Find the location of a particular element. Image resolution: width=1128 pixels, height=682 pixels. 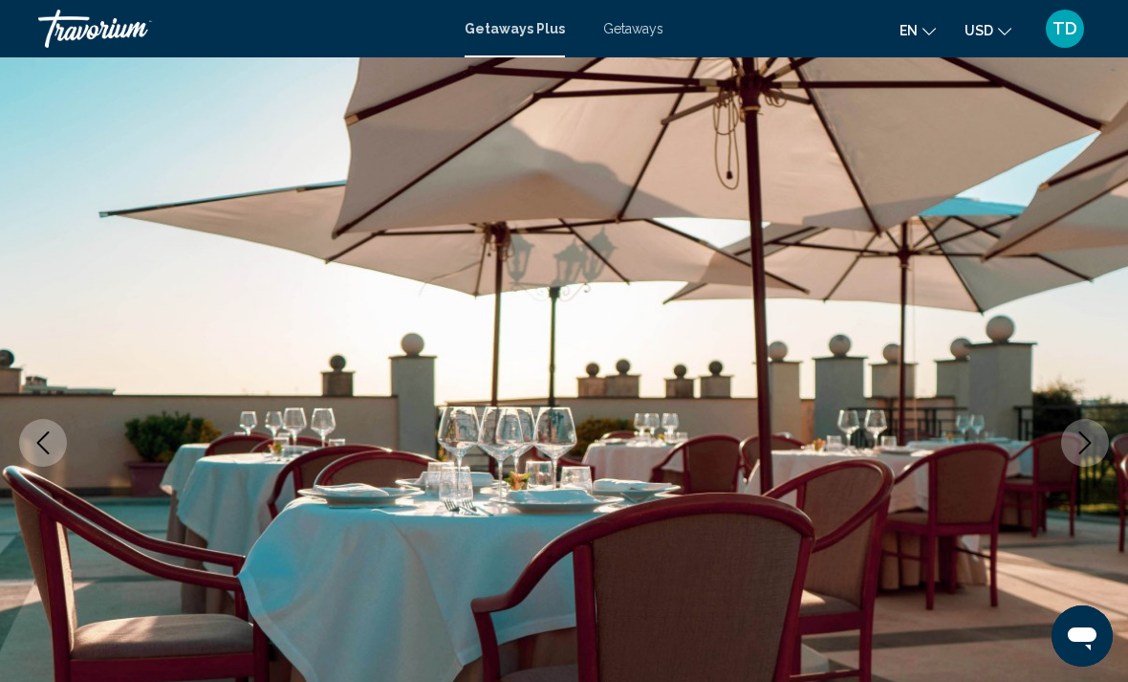

button: Change language is located at coordinates (918, 30).